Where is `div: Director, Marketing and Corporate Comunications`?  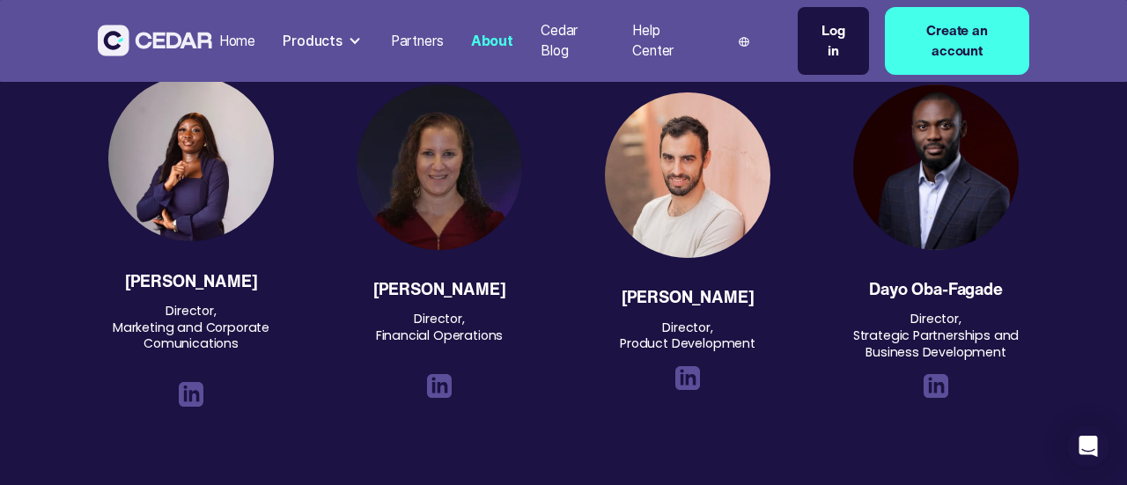
div: Director, Marketing and Corporate Comunications is located at coordinates (191, 335).